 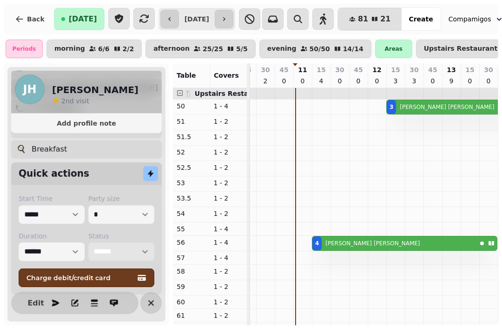 What do you see at coordinates (52, 236) in the screenshot?
I see `label: Duration` at bounding box center [52, 236].